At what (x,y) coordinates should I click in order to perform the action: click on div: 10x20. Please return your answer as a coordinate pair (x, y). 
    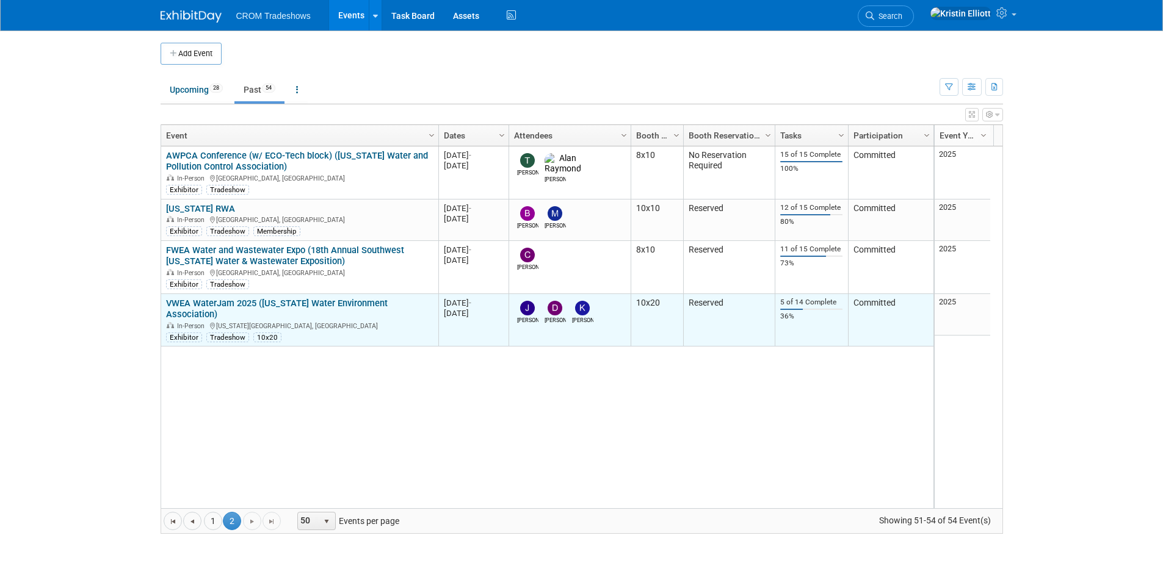
    Looking at the image, I should click on (267, 337).